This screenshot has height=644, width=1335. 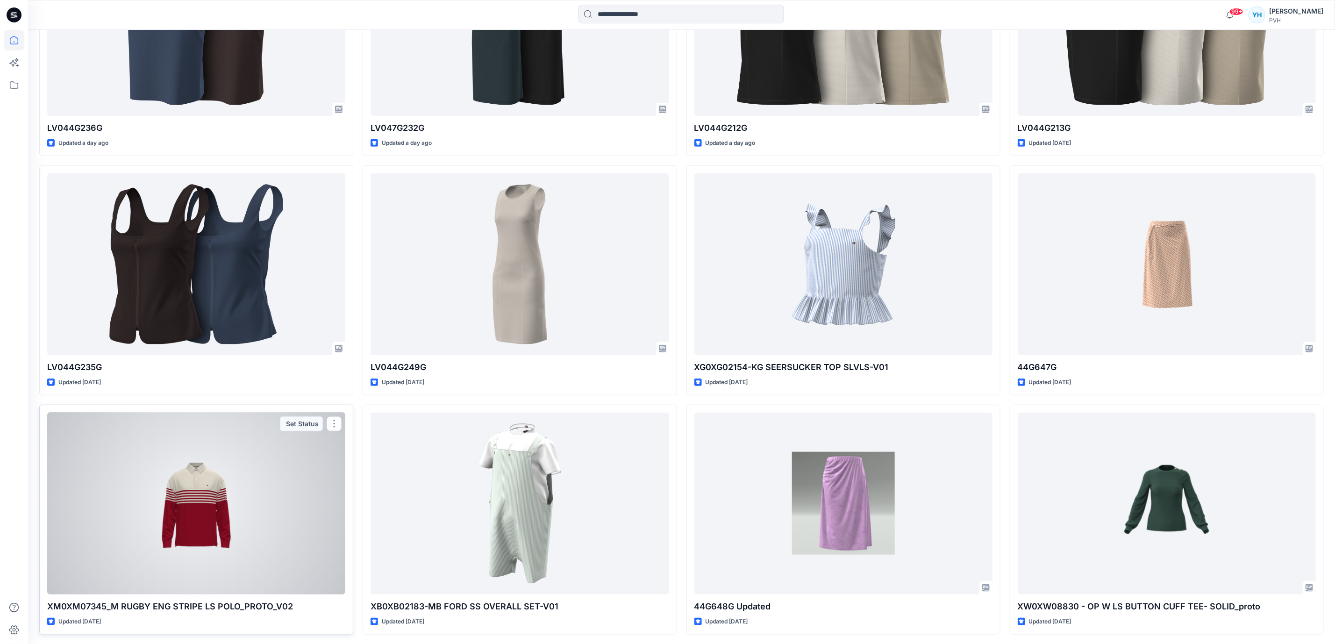 I want to click on p: XM0XM07345_M RUGBY ENG STRIPE LS POLO_PROTO_V02, so click(x=196, y=606).